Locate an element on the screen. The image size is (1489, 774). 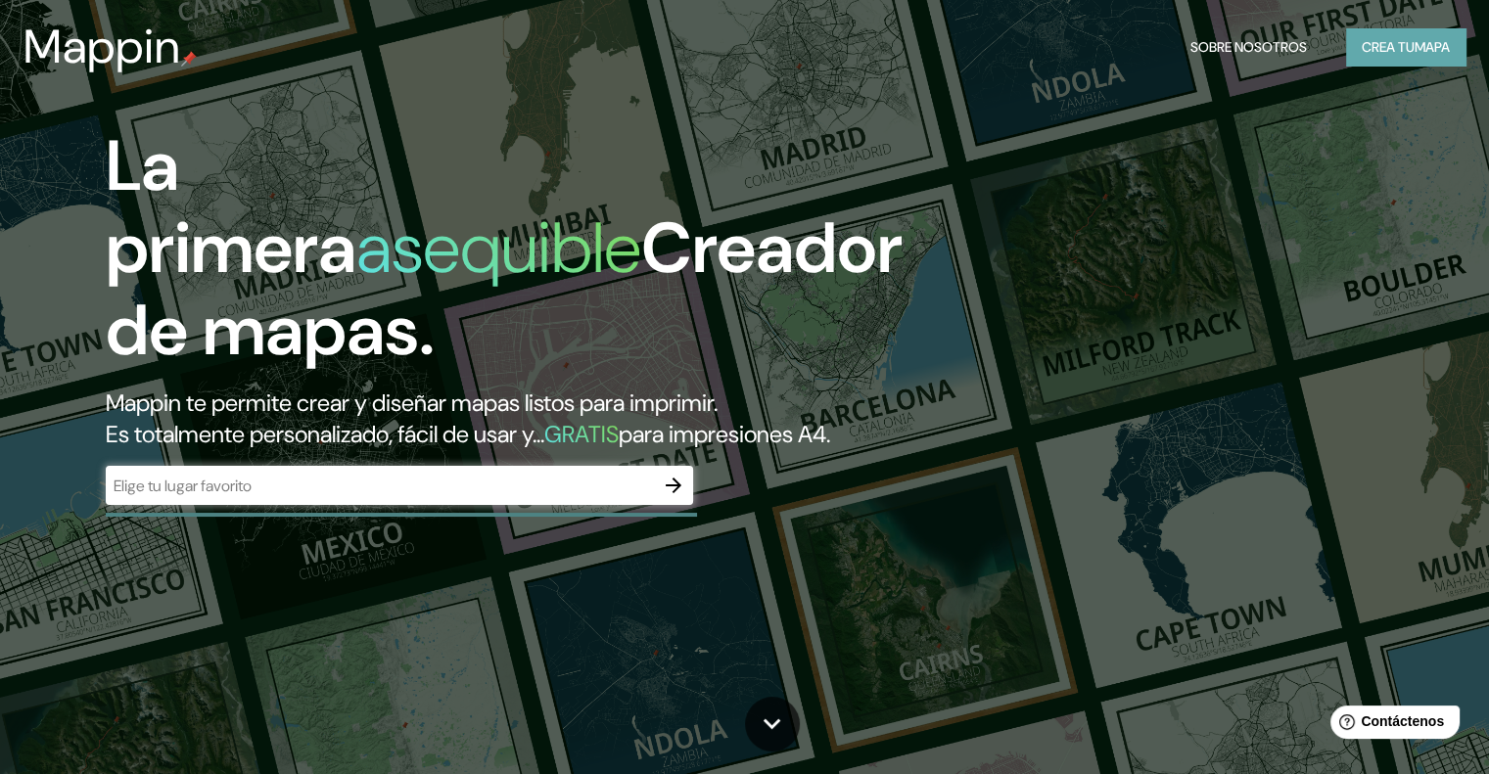
input: Elige tu lugar favorito is located at coordinates (380, 486).